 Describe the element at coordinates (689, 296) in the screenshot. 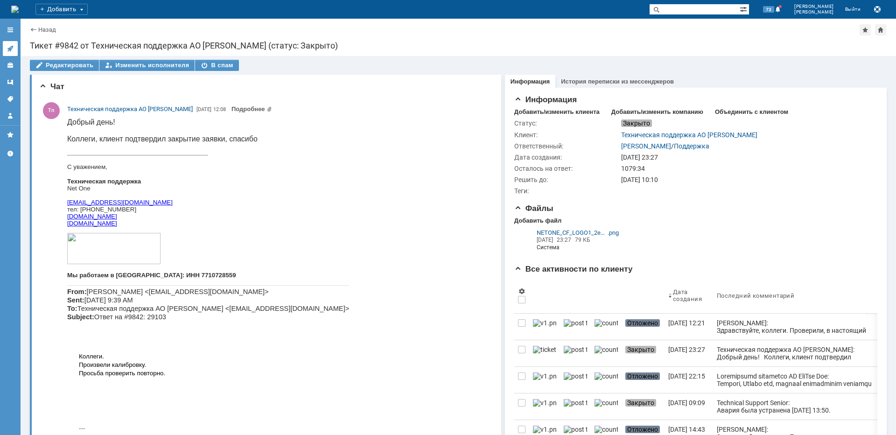

I see `th: Дата создания` at that location.